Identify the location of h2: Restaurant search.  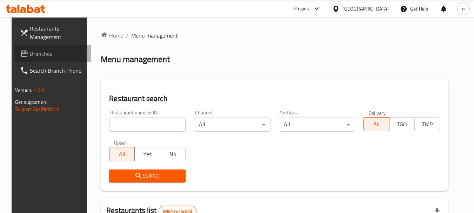
(274, 99).